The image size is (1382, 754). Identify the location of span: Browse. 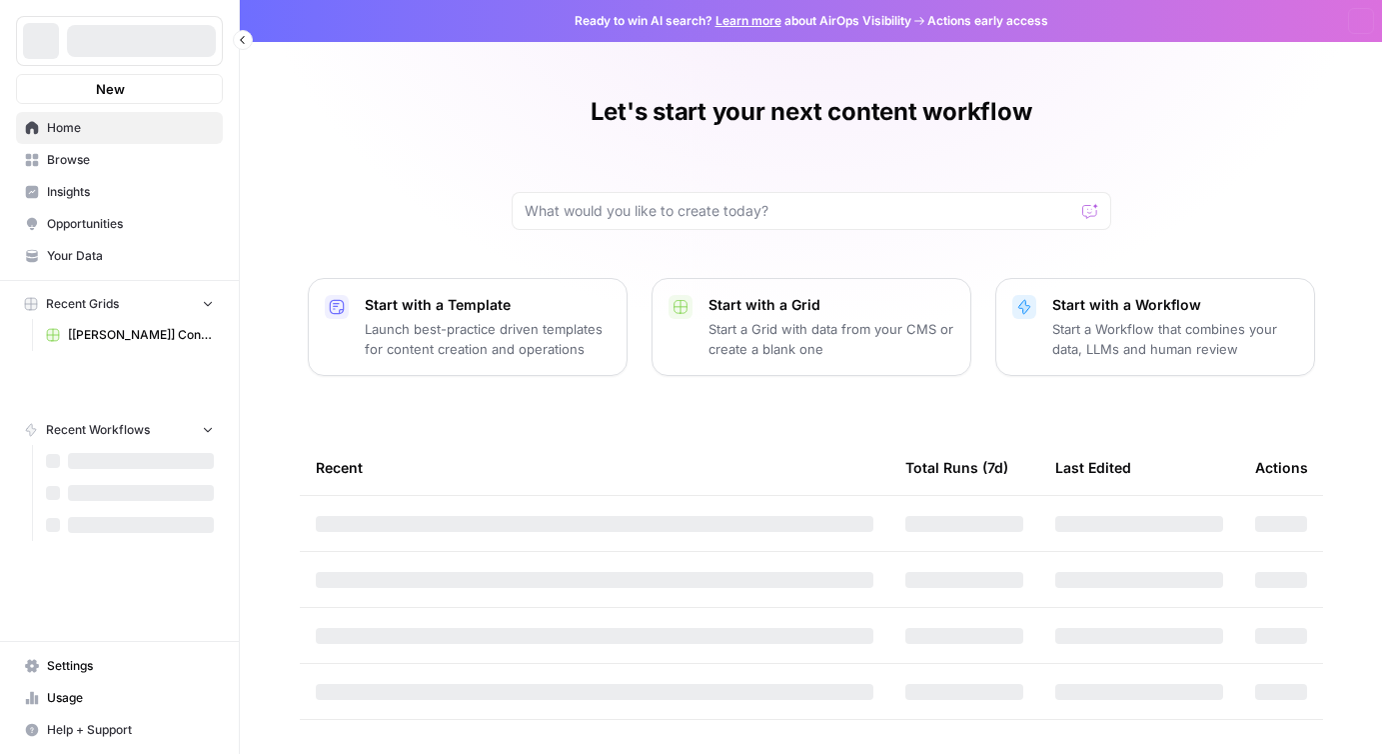
(130, 160).